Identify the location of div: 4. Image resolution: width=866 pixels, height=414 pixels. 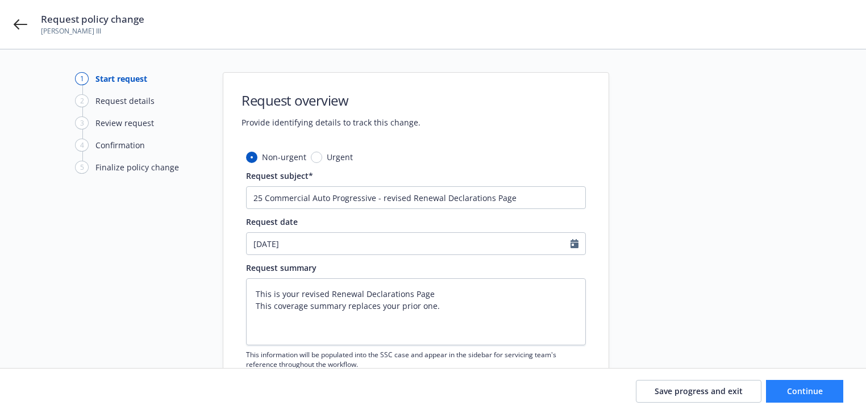
(82, 145).